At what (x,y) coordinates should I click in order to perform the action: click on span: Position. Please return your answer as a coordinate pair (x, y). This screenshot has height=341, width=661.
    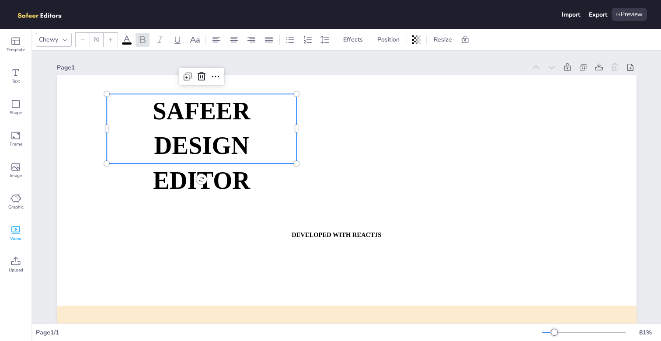
    Looking at the image, I should click on (388, 39).